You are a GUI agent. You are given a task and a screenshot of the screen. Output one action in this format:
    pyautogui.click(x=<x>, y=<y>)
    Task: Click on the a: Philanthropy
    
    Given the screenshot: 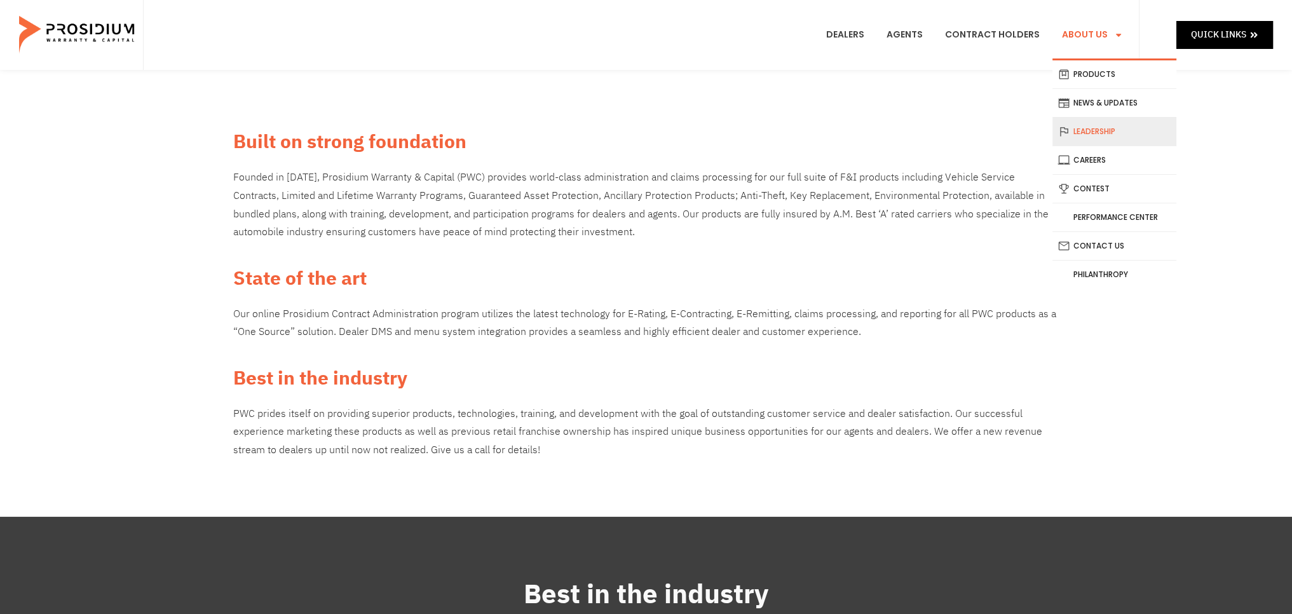 What is the action you would take?
    pyautogui.click(x=1114, y=274)
    